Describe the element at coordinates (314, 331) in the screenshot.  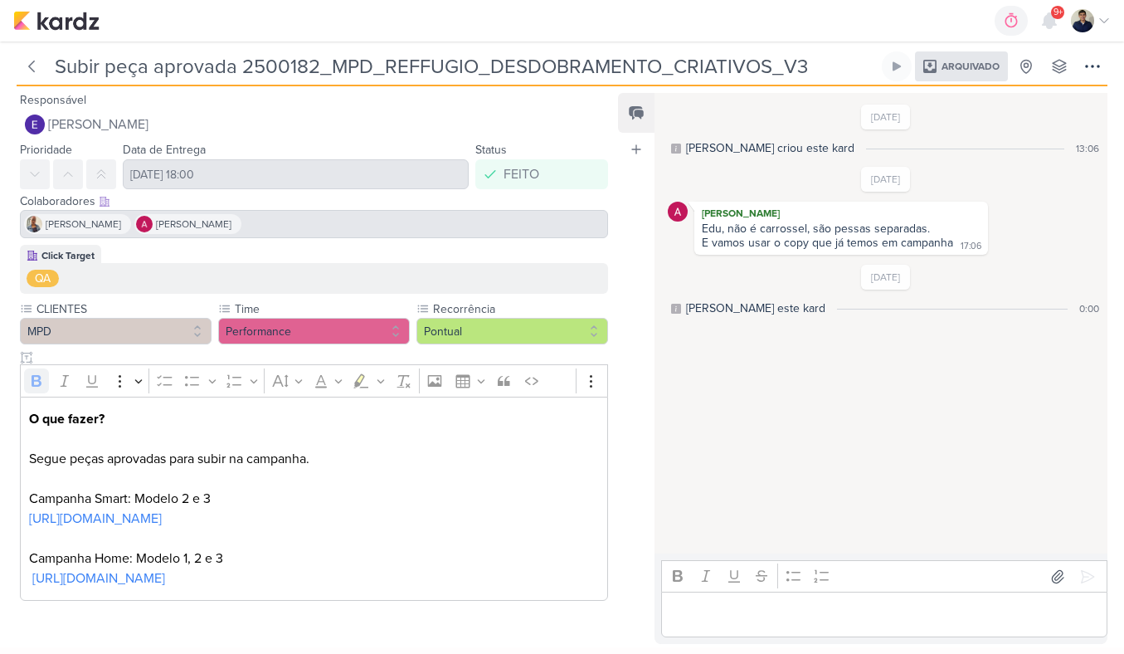
I see `button: Performance` at that location.